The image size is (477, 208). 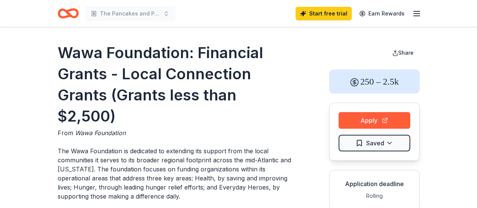 What do you see at coordinates (375, 143) in the screenshot?
I see `span: Saved` at bounding box center [375, 143].